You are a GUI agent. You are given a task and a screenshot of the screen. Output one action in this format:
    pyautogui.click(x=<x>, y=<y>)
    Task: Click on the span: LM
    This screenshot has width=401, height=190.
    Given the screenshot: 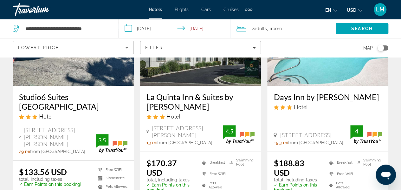 What is the action you would take?
    pyautogui.click(x=380, y=10)
    